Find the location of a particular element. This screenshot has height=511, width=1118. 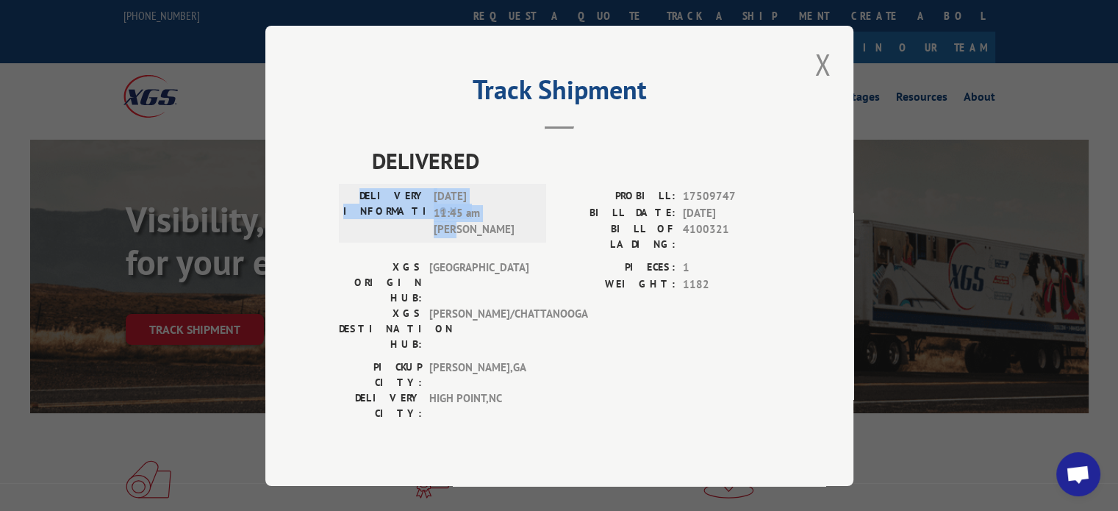

label: XGS ORIGIN HUB: is located at coordinates (380, 282).